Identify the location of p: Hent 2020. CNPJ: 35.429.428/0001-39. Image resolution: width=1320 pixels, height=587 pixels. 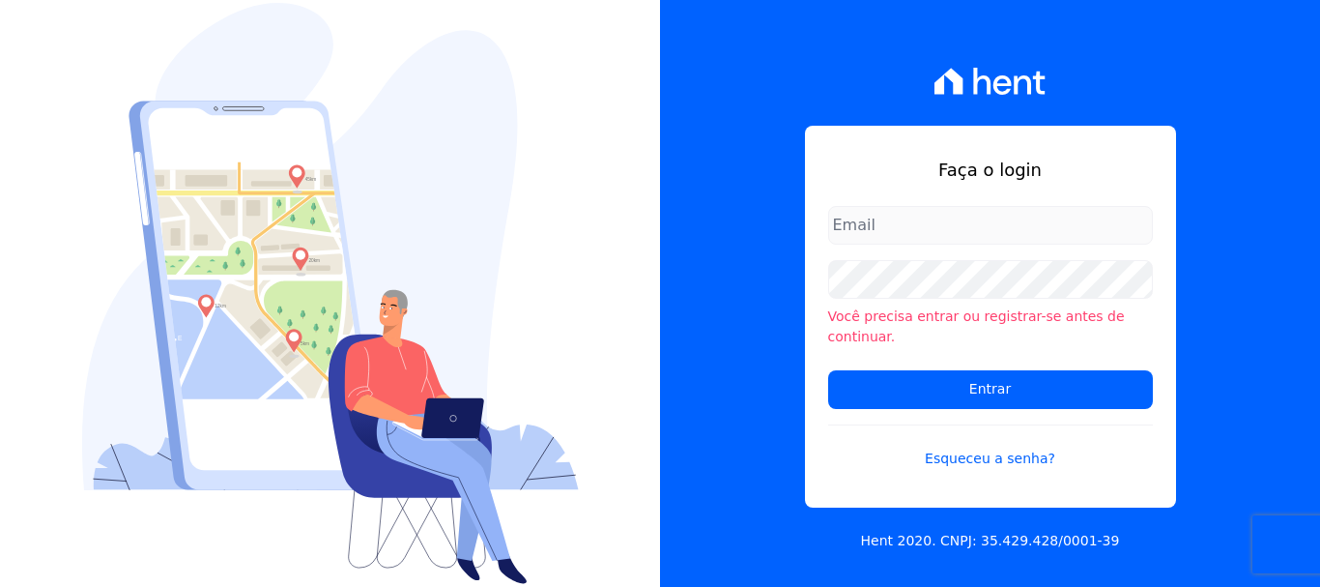
(991, 540).